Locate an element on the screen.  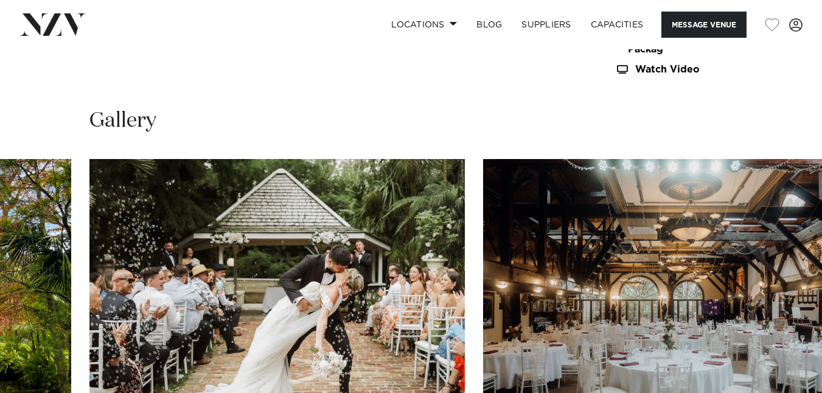
h2: Gallery is located at coordinates (123, 121).